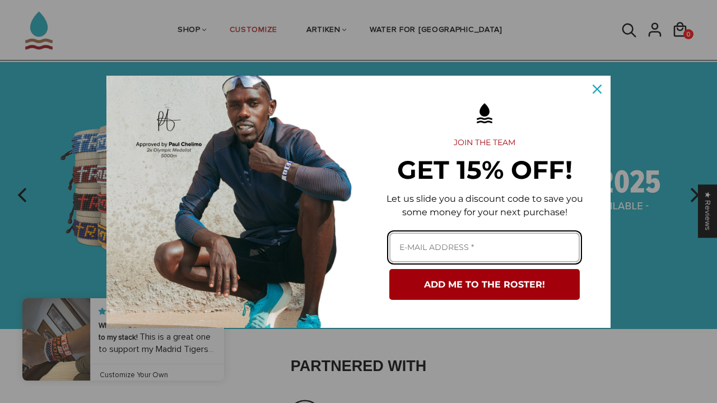  What do you see at coordinates (597, 89) in the screenshot?
I see `button: Close` at bounding box center [597, 89].